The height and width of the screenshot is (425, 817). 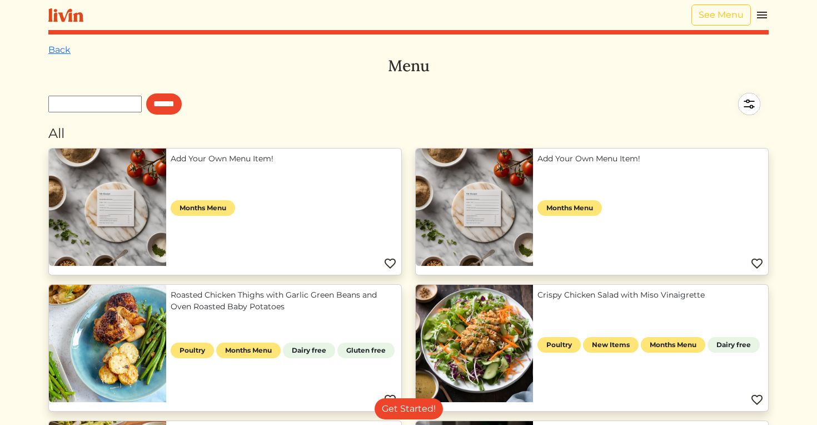 I want to click on a: Crispy Chicken Salad with Miso Vinaigrette, so click(x=650, y=295).